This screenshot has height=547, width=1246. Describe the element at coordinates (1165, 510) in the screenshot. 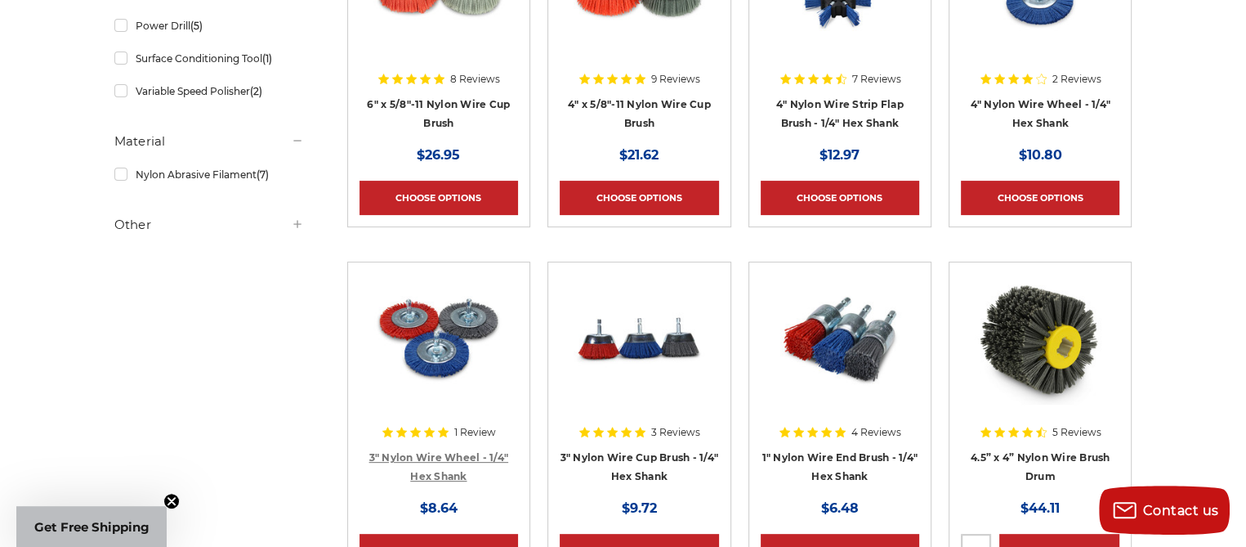

I see `button: Contact us` at that location.